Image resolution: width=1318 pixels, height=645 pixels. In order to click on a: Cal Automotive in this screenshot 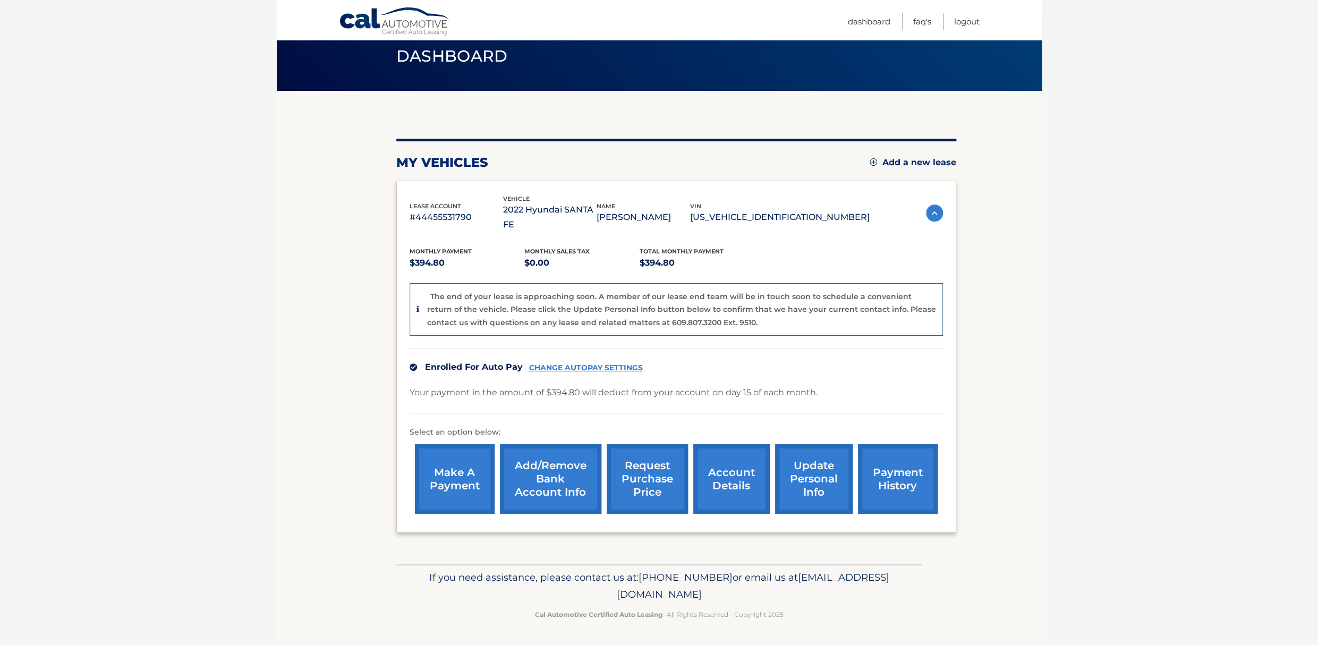, I will do `click(395, 22)`.